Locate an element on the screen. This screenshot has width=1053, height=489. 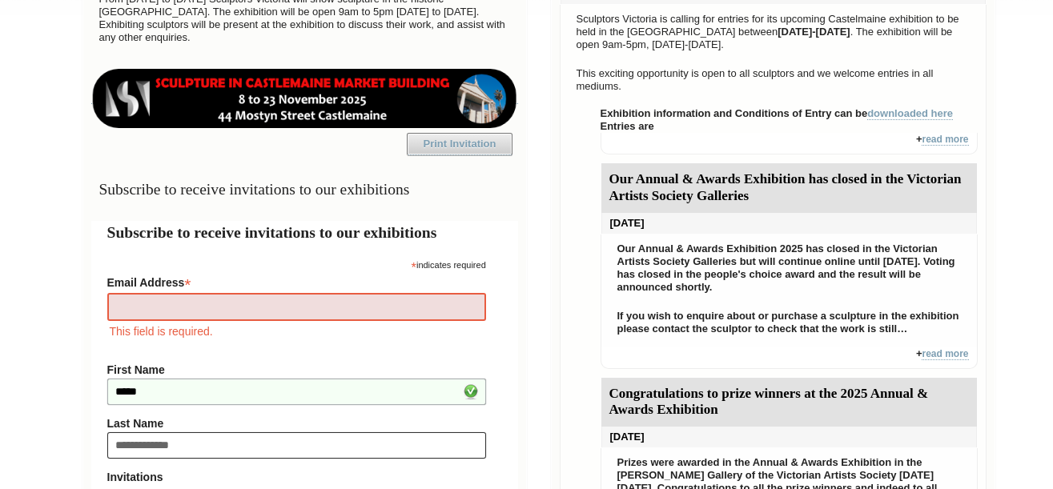
p: Our Annual & Awards Exhibition 2025 has closed in the Victorian Artists Society Galleries but wil... is located at coordinates (788, 268).